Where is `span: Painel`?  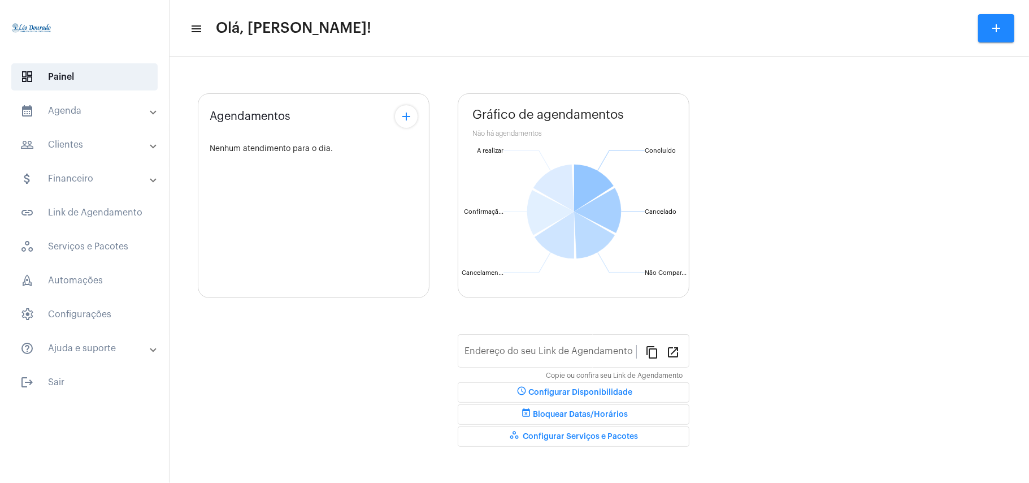
span: Painel is located at coordinates (84, 77).